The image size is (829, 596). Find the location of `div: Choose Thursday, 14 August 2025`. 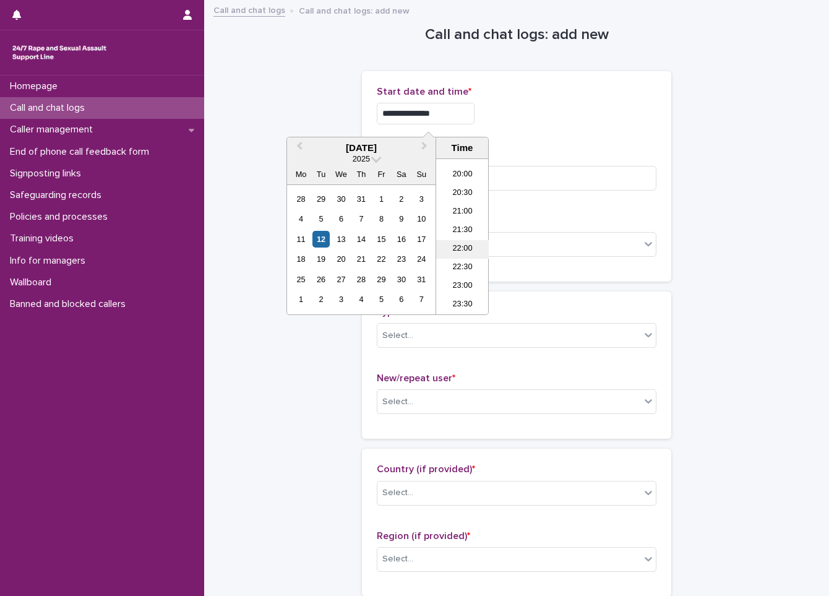

div: Choose Thursday, 14 August 2025 is located at coordinates (361, 239).